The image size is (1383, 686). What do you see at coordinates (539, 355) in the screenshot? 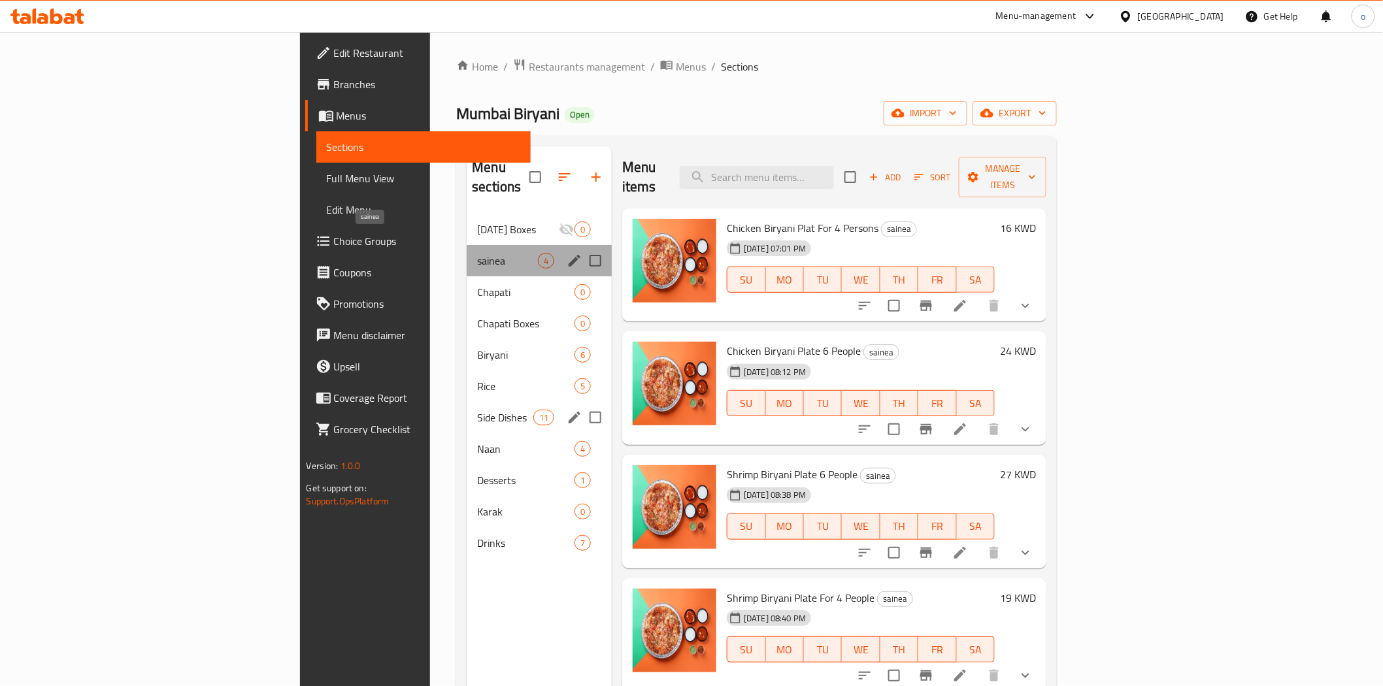
I see `div: Biryani6` at bounding box center [539, 355].